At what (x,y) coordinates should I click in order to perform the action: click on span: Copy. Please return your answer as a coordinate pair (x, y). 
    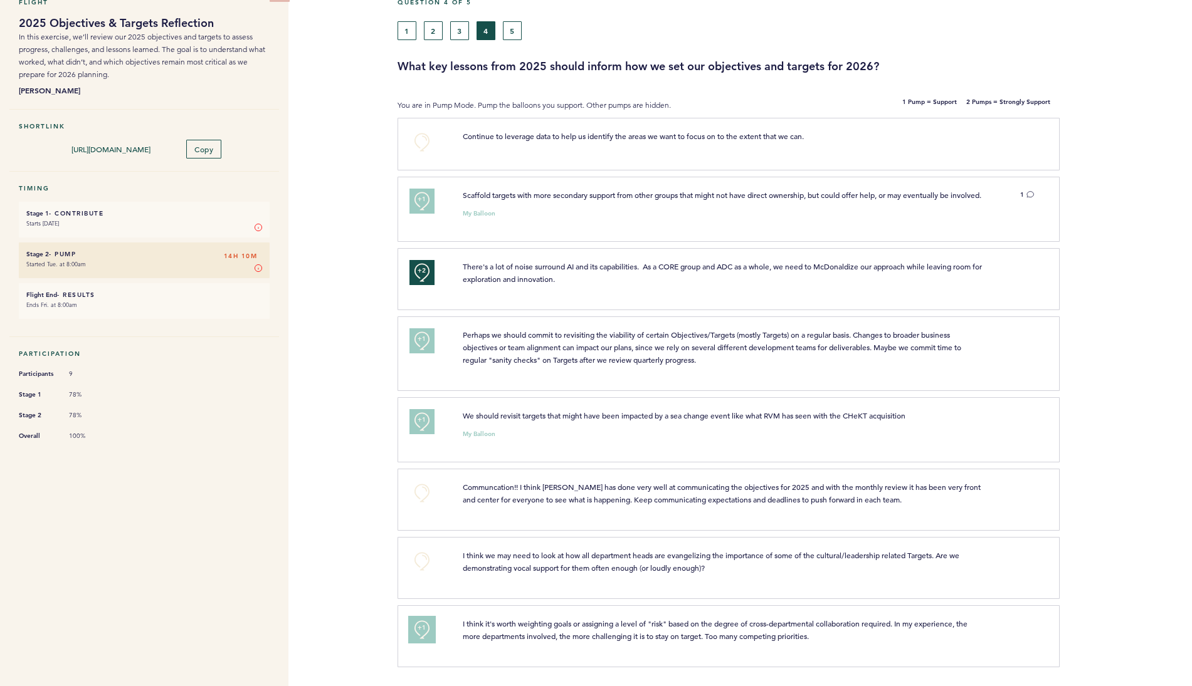
    Looking at the image, I should click on (204, 149).